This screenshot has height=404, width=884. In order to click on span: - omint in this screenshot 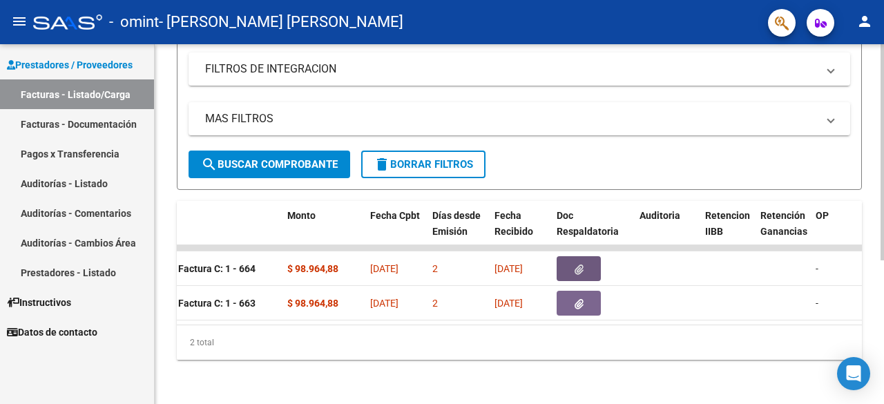, I will do `click(134, 22)`.